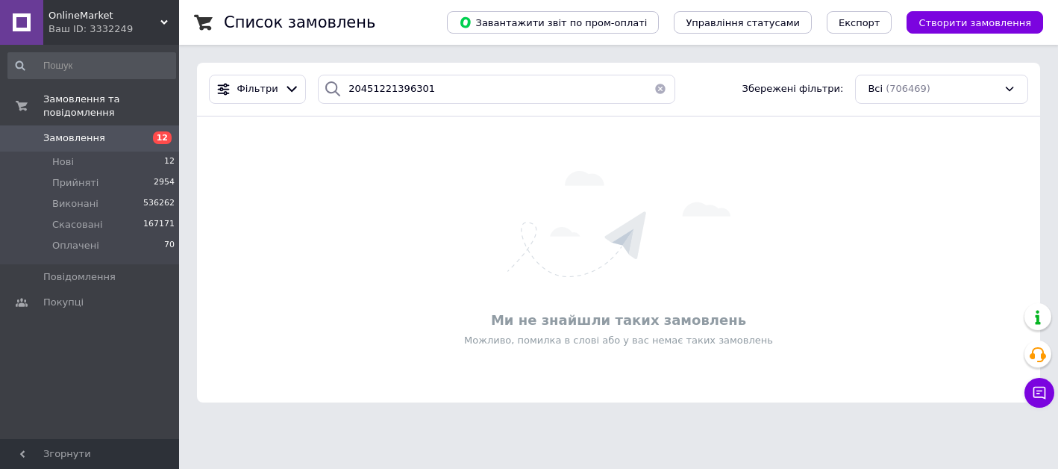 The image size is (1058, 469). I want to click on span: Завантажити звіт по пром-оплаті, so click(553, 22).